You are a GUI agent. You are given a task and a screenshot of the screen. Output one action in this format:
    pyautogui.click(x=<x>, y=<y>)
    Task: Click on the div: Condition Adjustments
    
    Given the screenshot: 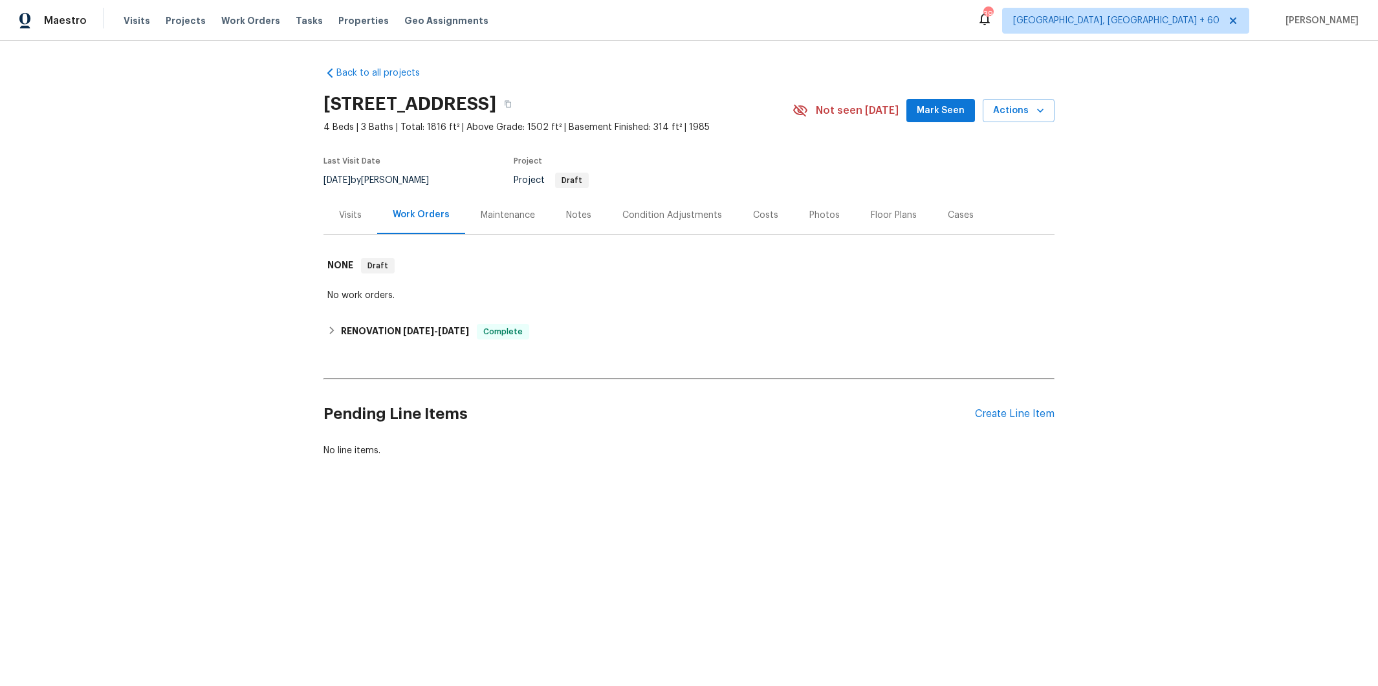 What is the action you would take?
    pyautogui.click(x=672, y=215)
    